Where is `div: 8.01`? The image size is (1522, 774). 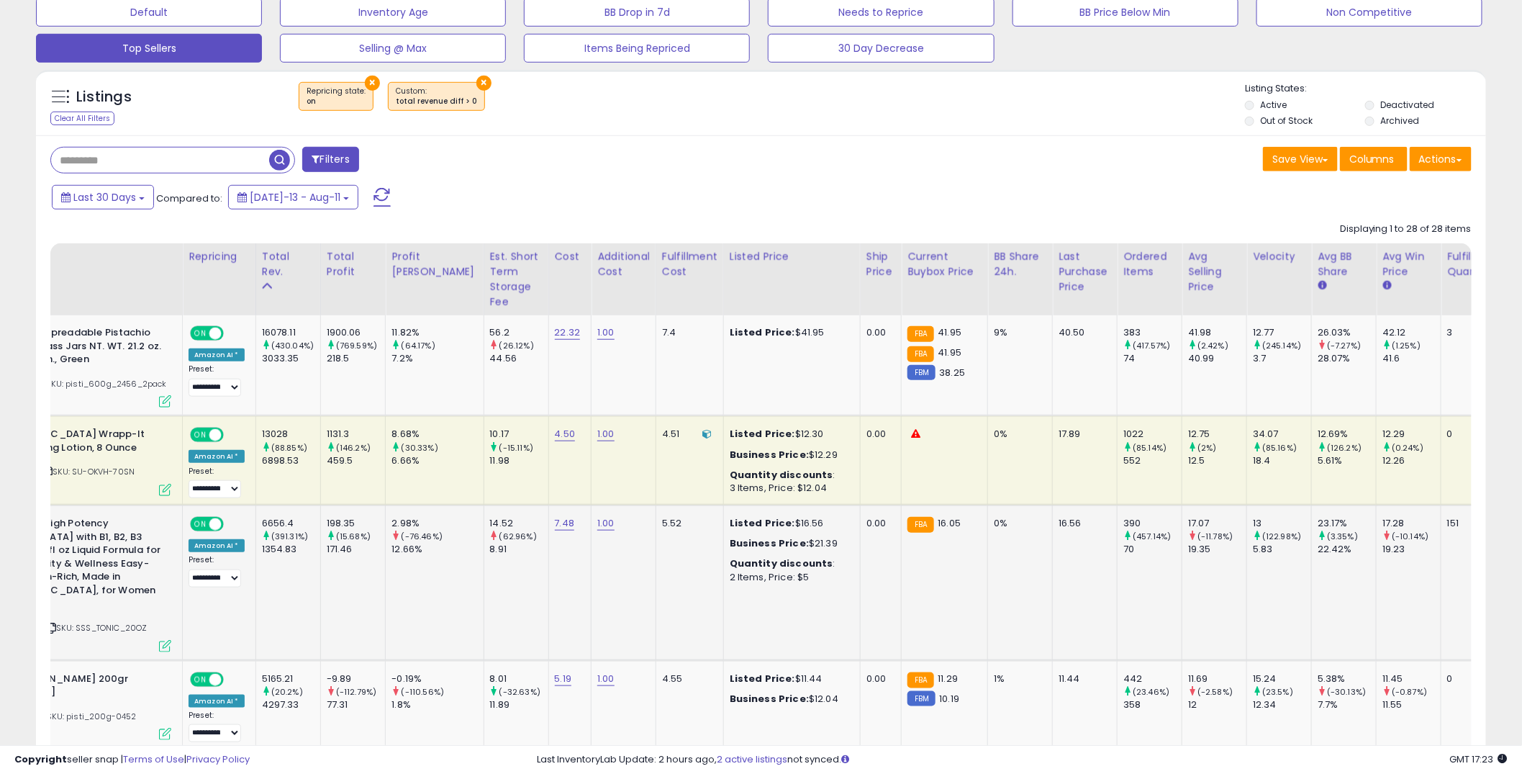
div: 8.01 is located at coordinates (519, 679).